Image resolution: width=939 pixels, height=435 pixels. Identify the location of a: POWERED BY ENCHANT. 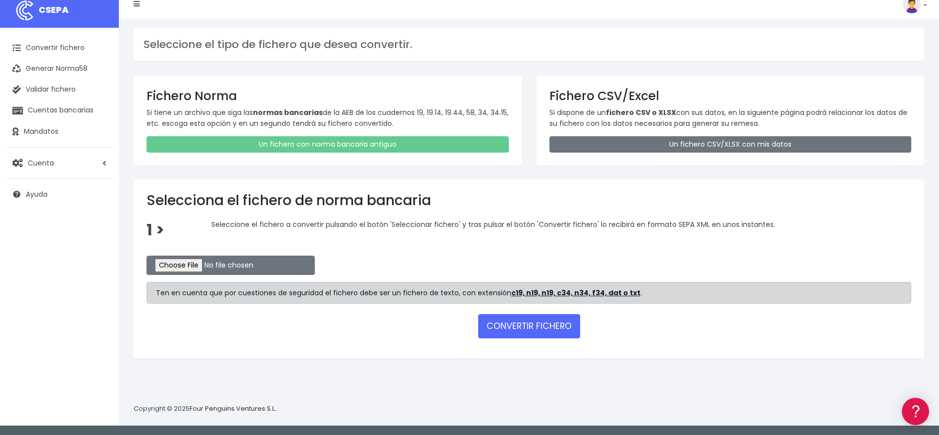
(163, 290).